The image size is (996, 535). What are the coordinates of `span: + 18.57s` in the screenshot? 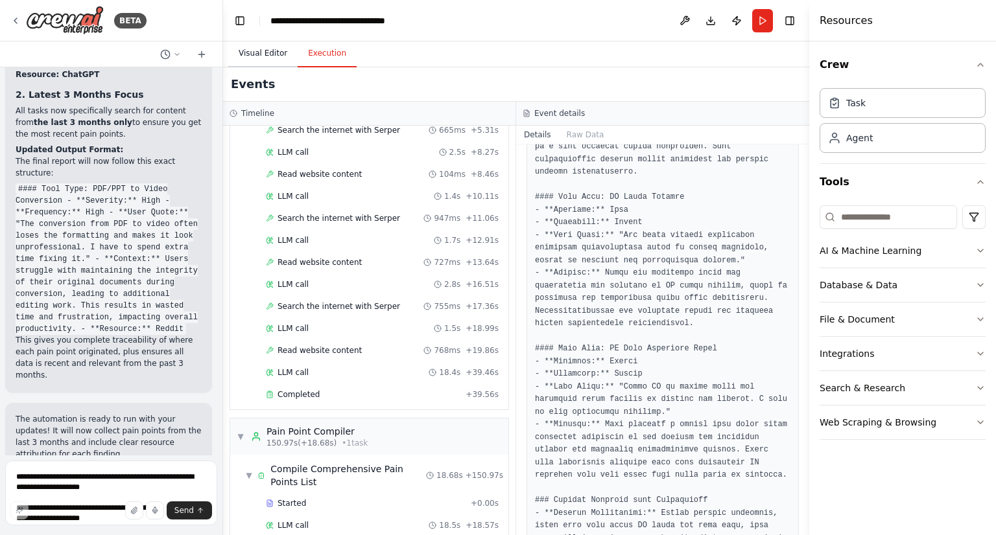 It's located at (482, 526).